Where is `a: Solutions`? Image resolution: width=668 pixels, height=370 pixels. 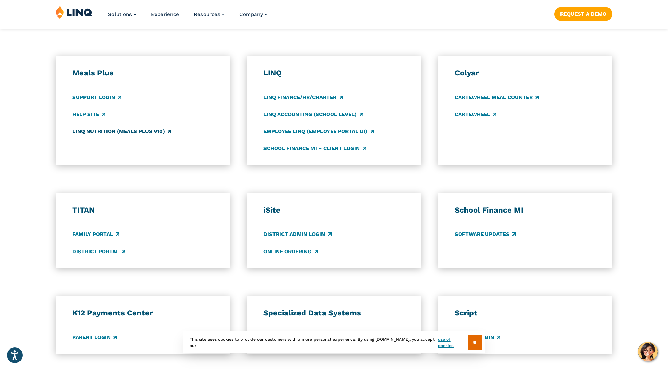
a: Solutions is located at coordinates (122, 14).